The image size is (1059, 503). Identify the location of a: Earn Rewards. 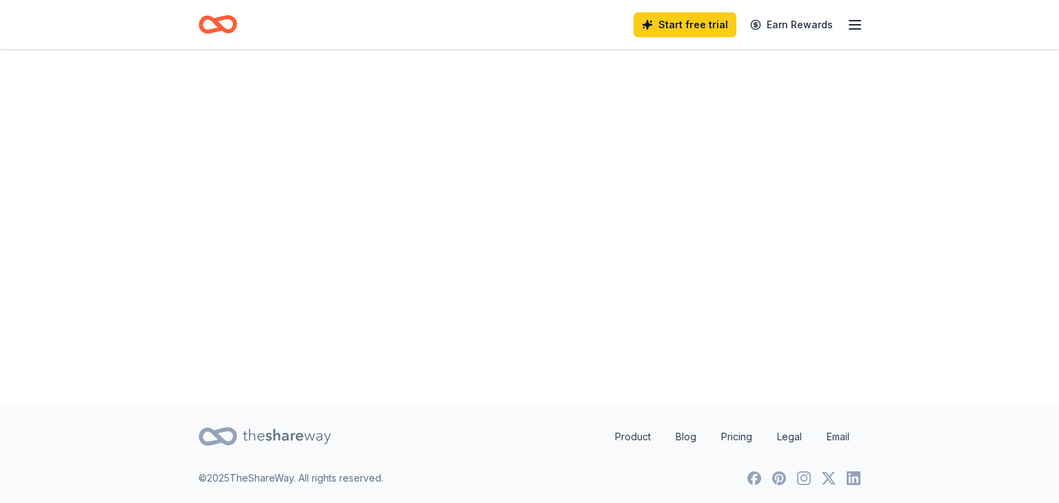
(792, 25).